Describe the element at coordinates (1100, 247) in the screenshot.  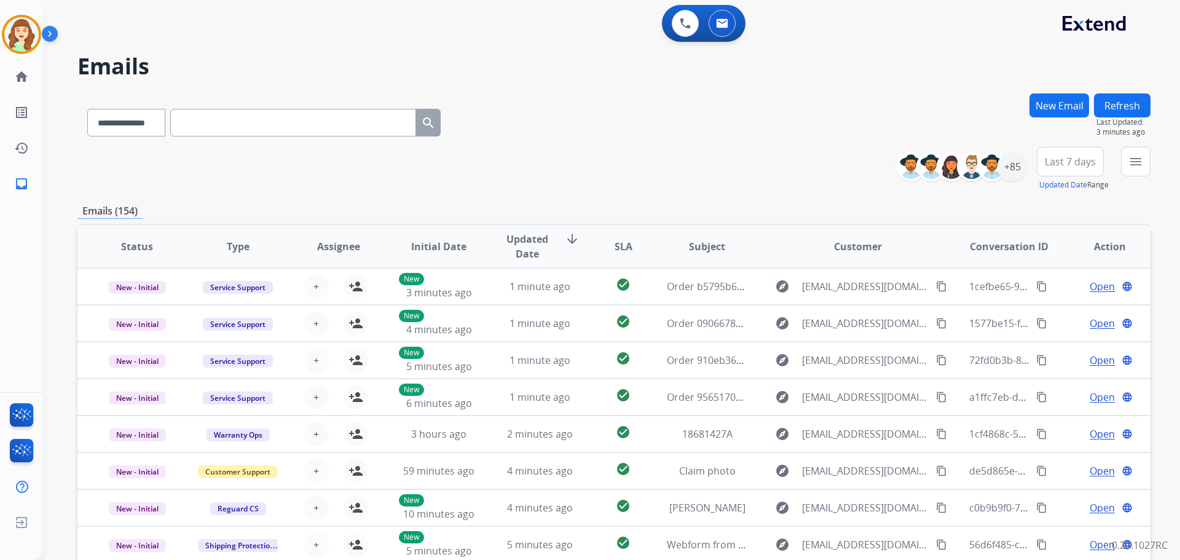
I see `th: Action` at that location.